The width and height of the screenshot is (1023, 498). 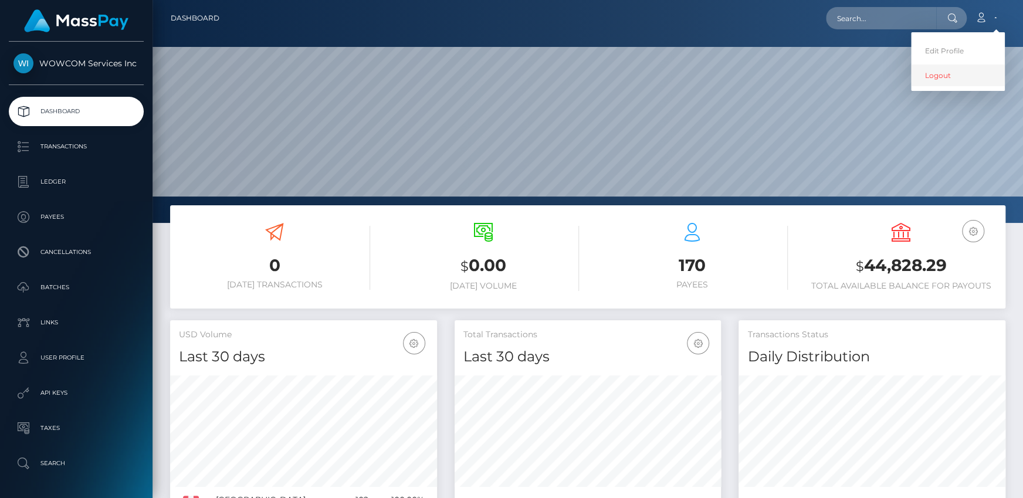 What do you see at coordinates (692, 284) in the screenshot?
I see `h6: Payees` at bounding box center [692, 284].